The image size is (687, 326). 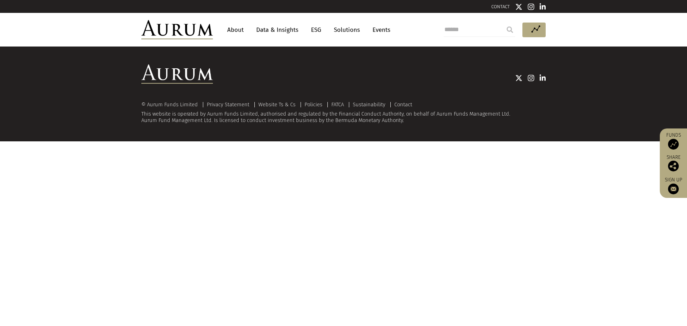 I want to click on a: Solutions, so click(x=347, y=30).